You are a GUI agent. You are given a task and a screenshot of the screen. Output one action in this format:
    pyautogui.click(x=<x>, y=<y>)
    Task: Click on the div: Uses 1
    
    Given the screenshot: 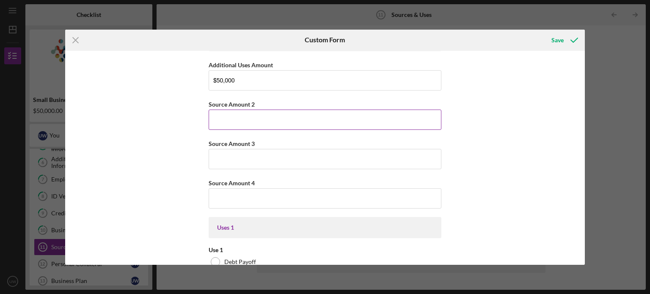 What is the action you would take?
    pyautogui.click(x=325, y=228)
    